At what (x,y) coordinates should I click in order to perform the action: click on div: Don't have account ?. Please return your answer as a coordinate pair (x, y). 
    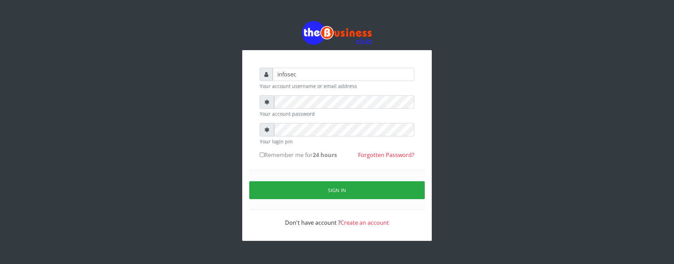
    Looking at the image, I should click on (337, 219).